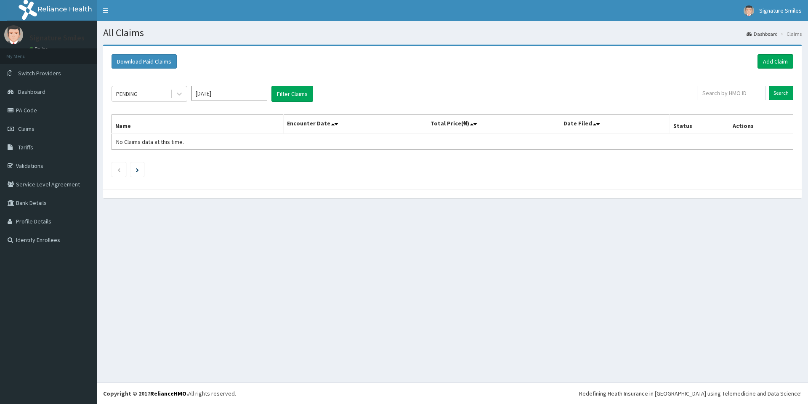 The height and width of the screenshot is (404, 808). Describe the element at coordinates (229, 93) in the screenshot. I see `input: Select Month and Year` at that location.